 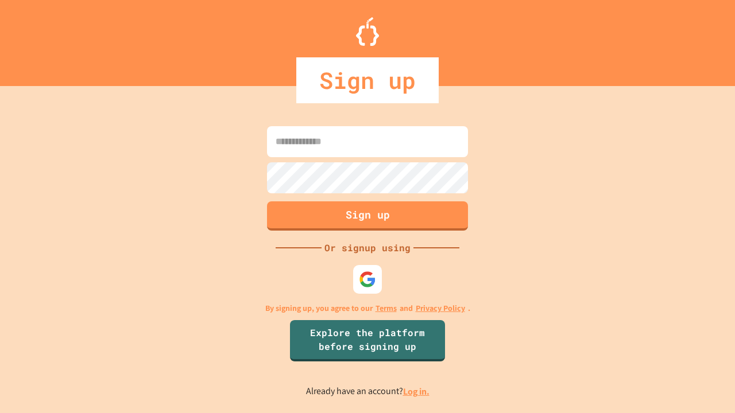 What do you see at coordinates (368, 216) in the screenshot?
I see `button: Sign up` at bounding box center [368, 216].